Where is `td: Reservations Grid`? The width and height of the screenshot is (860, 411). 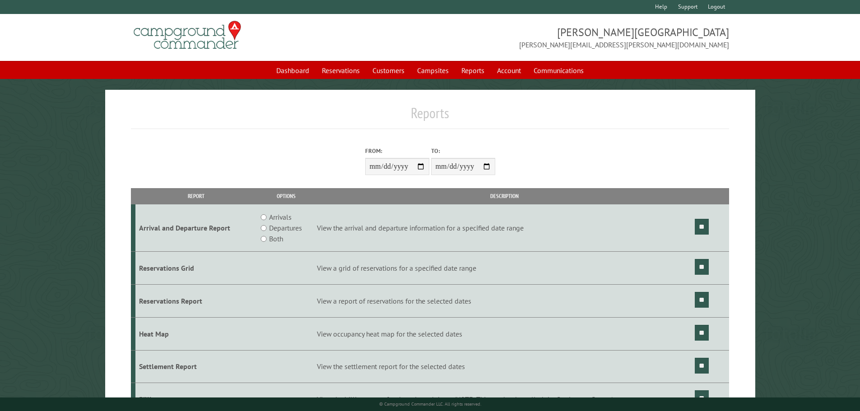 td: Reservations Grid is located at coordinates (196, 268).